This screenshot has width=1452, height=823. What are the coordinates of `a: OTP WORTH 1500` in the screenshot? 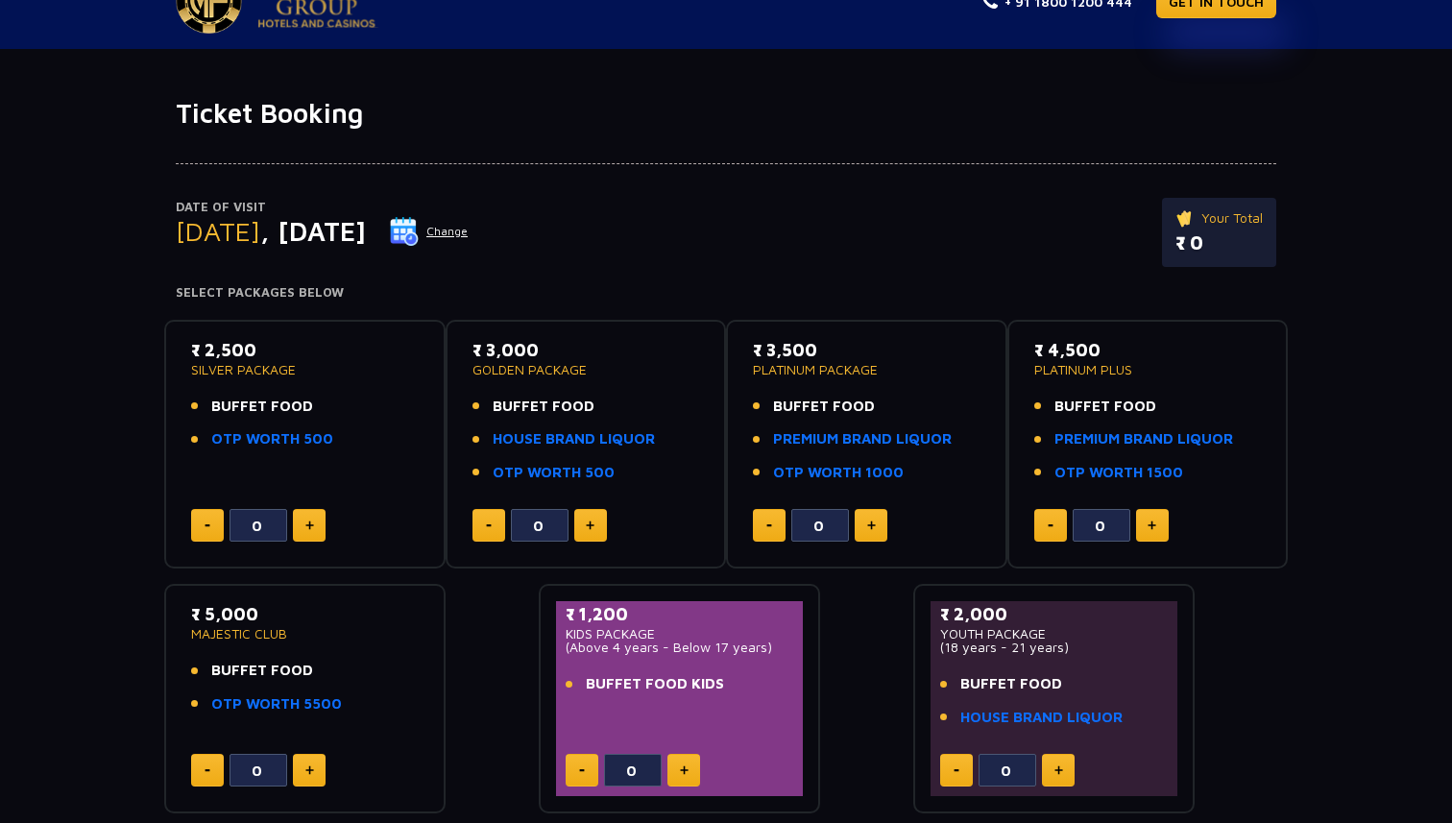 It's located at (1119, 473).